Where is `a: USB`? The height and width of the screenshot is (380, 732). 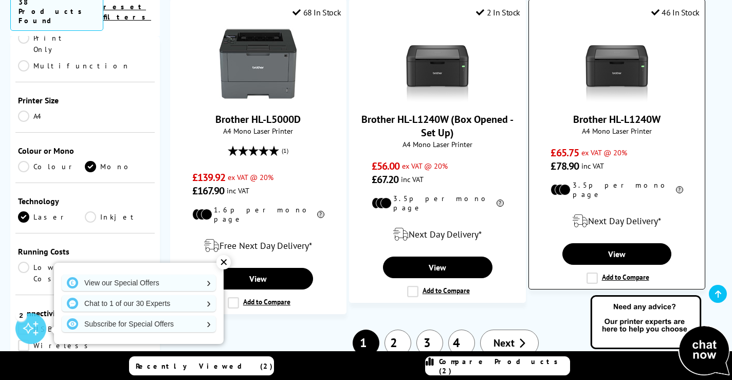 a: USB is located at coordinates (51, 329).